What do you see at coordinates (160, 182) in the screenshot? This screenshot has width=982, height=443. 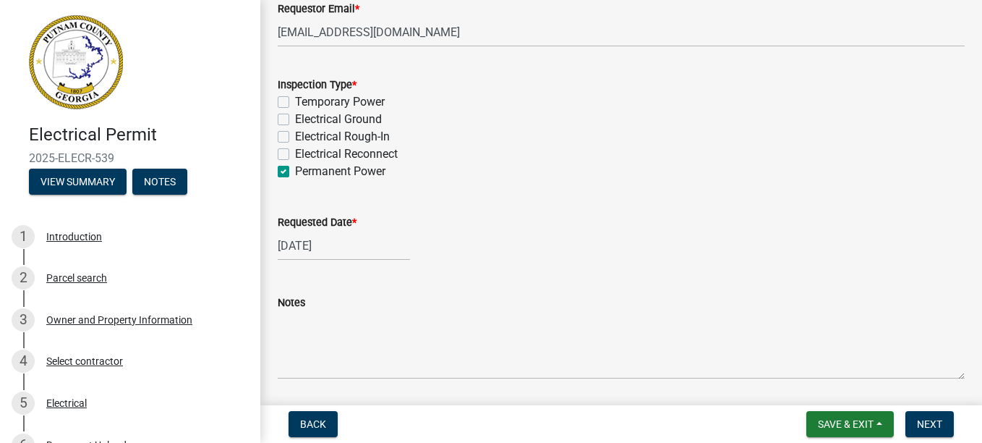 I see `wm-modal-confirm: Notes` at bounding box center [160, 182].